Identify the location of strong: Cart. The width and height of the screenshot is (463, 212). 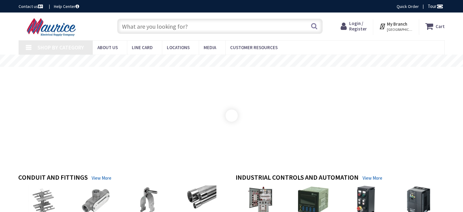
(441, 26).